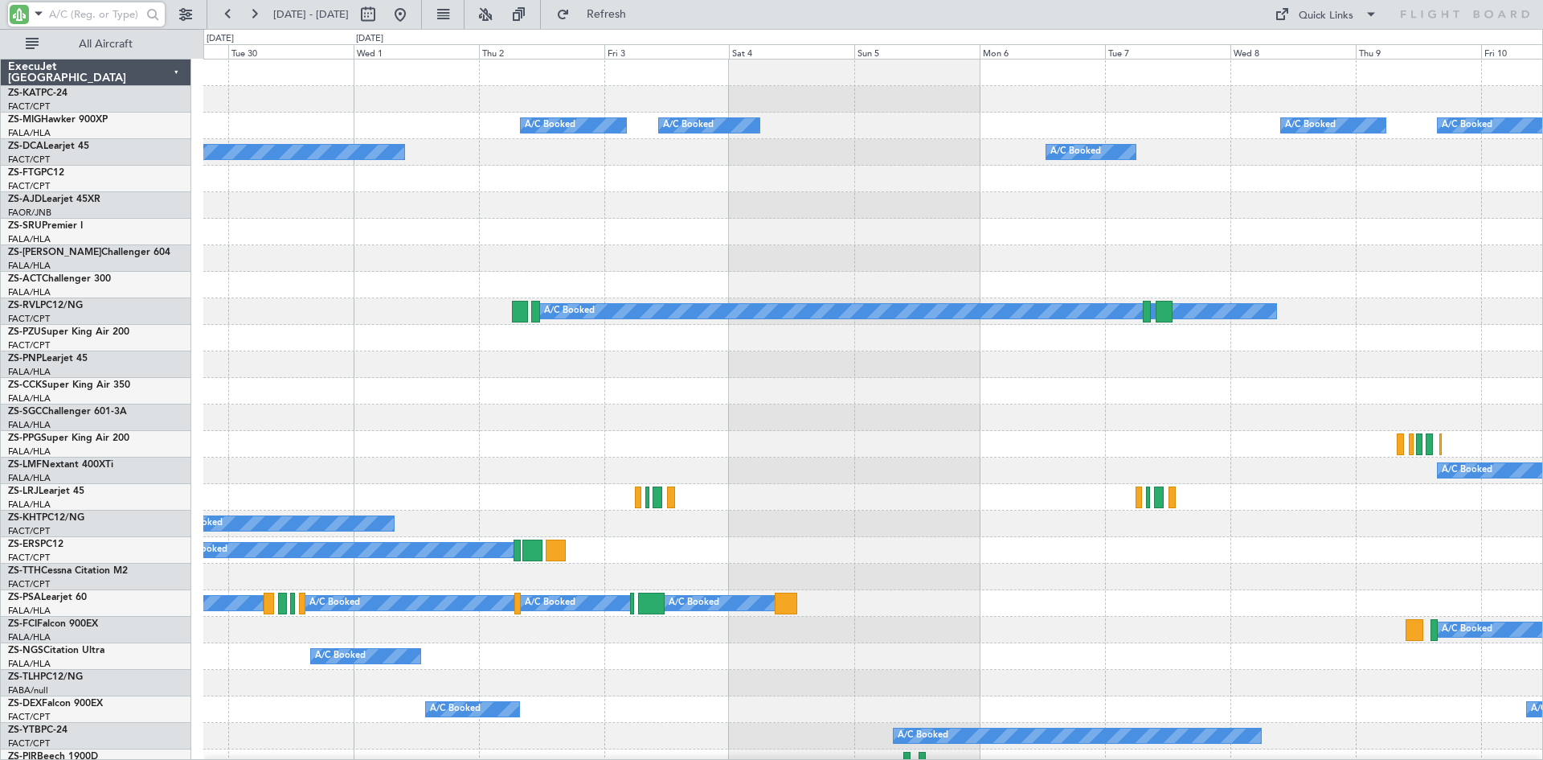 The image size is (1543, 760). Describe the element at coordinates (24, 93) in the screenshot. I see `span: ZS-KAT` at that location.